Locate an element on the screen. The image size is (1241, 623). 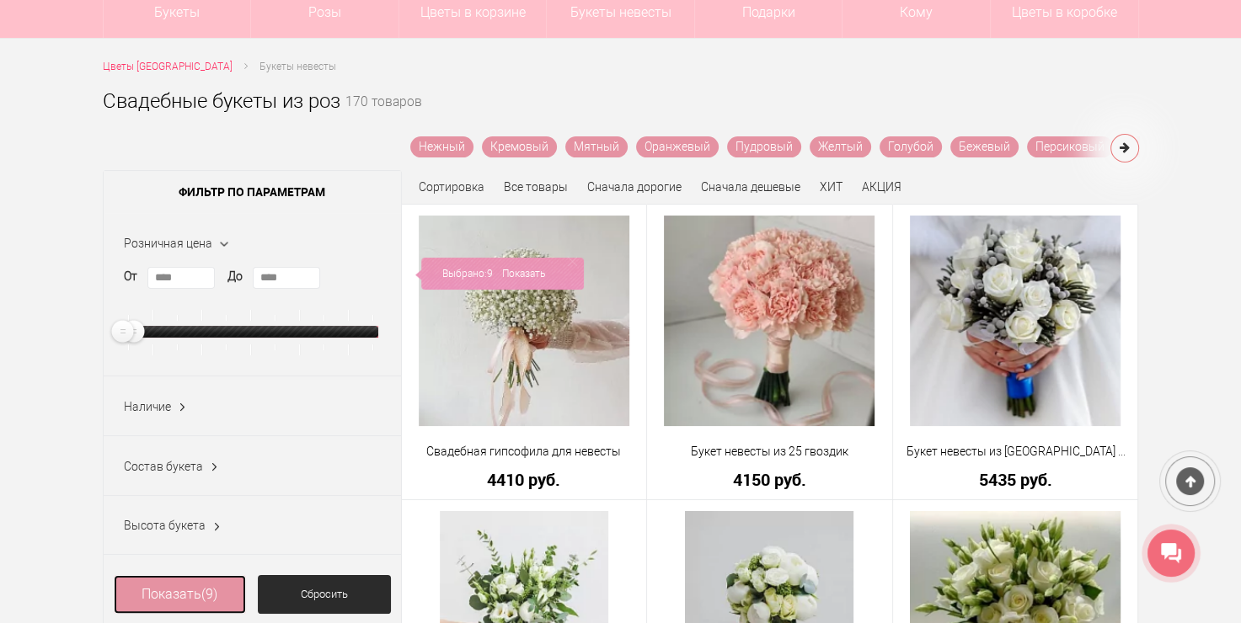
a: Желтый is located at coordinates (840, 147).